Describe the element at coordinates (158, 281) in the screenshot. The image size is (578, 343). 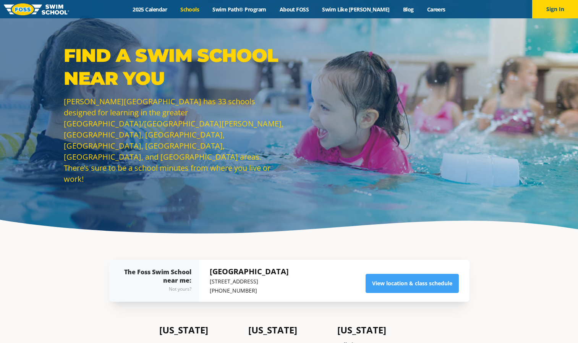
I see `div: The Foss Swim School near me:` at that location.